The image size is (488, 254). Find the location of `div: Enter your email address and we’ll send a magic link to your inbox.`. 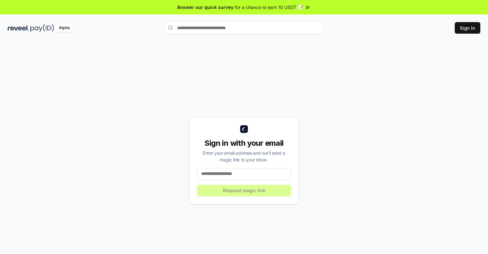

div: Enter your email address and we’ll send a magic link to your inbox. is located at coordinates (244, 156).